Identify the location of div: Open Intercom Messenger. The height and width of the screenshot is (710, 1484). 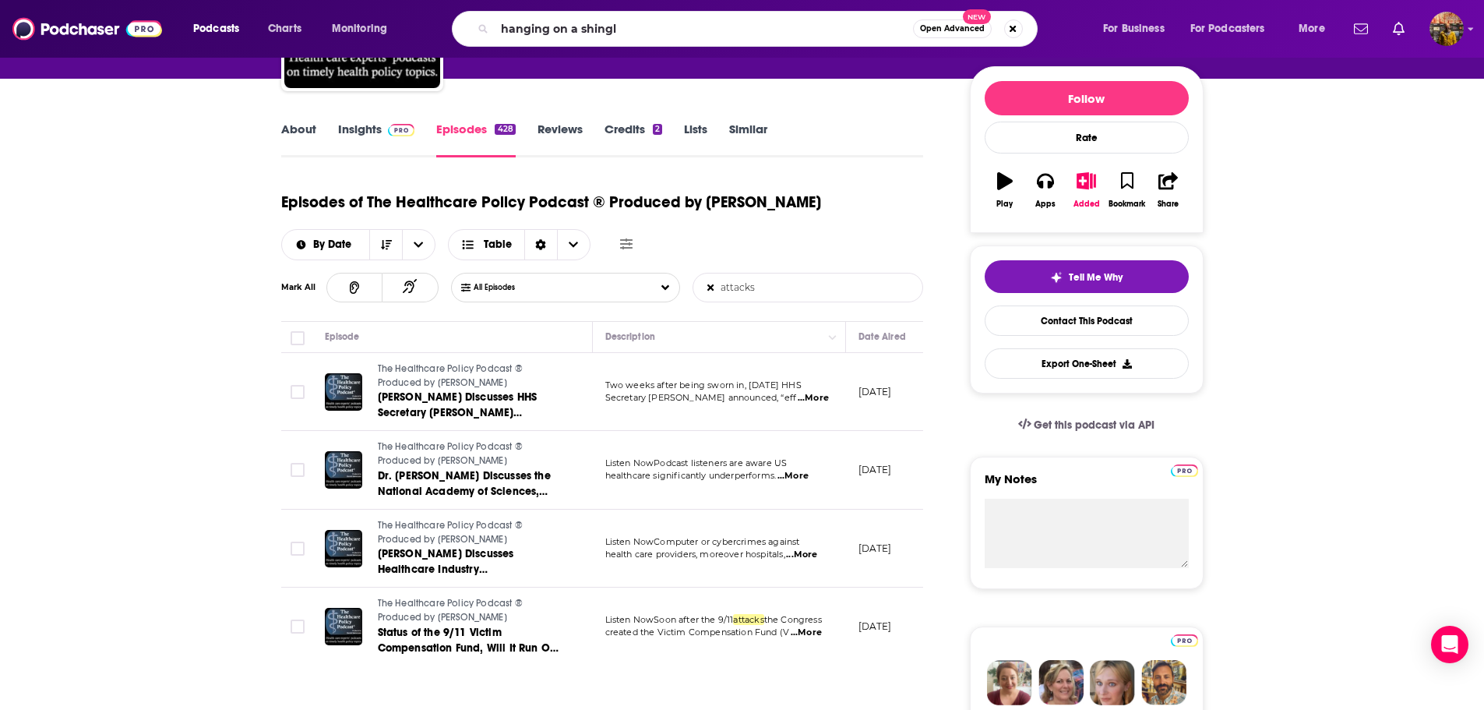
(1450, 644).